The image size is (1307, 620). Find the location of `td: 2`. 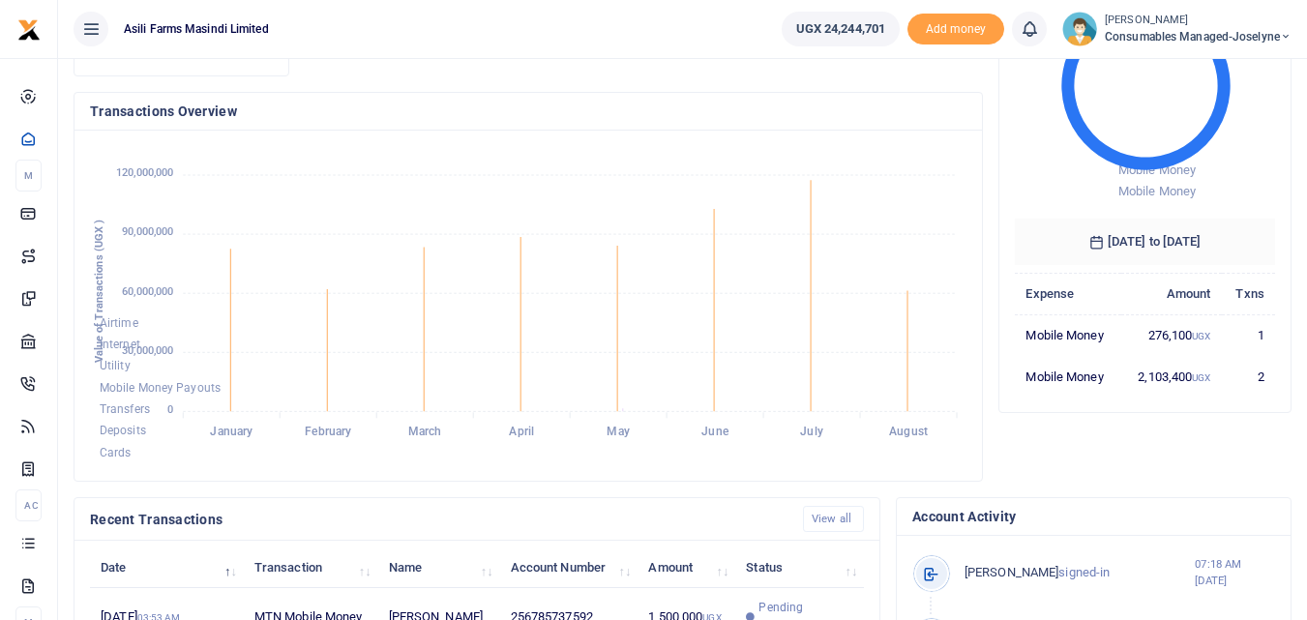

td: 2 is located at coordinates (1248, 376).